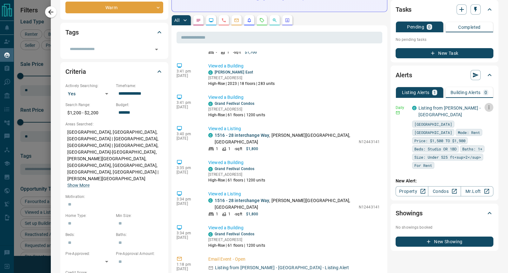 The width and height of the screenshot is (508, 273). I want to click on div: Tags, so click(114, 32).